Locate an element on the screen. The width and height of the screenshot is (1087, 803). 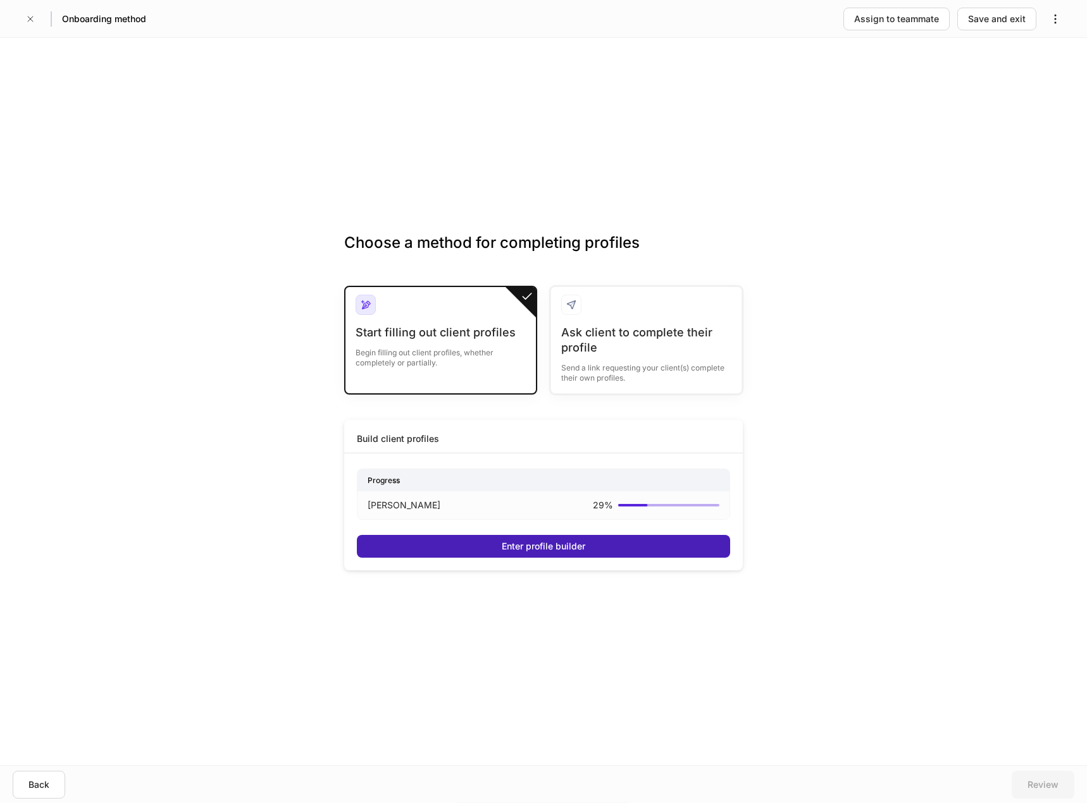
h5: Onboarding method is located at coordinates (104, 19).